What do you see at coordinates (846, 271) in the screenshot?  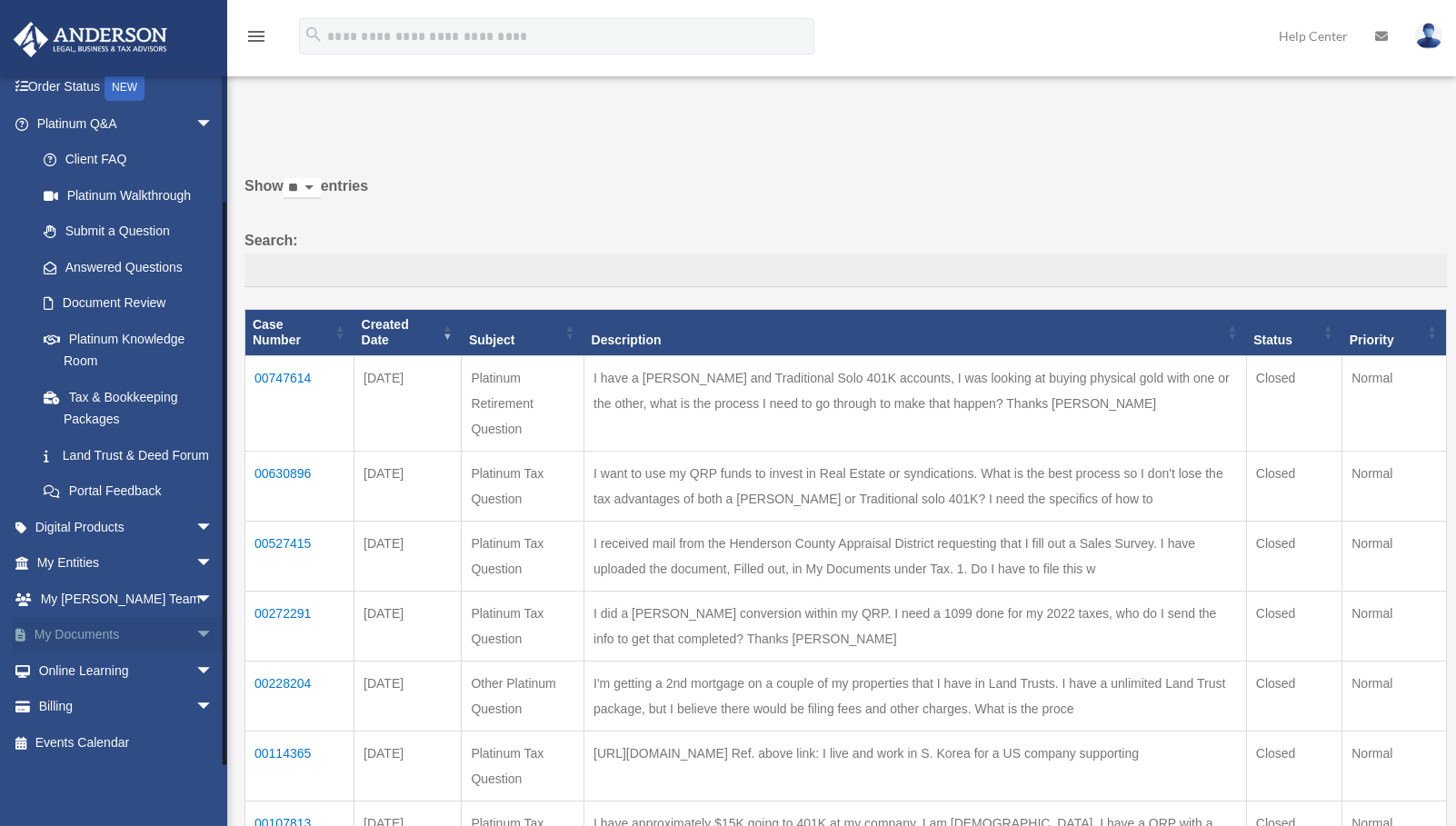 I see `input: Search:` at bounding box center [846, 271].